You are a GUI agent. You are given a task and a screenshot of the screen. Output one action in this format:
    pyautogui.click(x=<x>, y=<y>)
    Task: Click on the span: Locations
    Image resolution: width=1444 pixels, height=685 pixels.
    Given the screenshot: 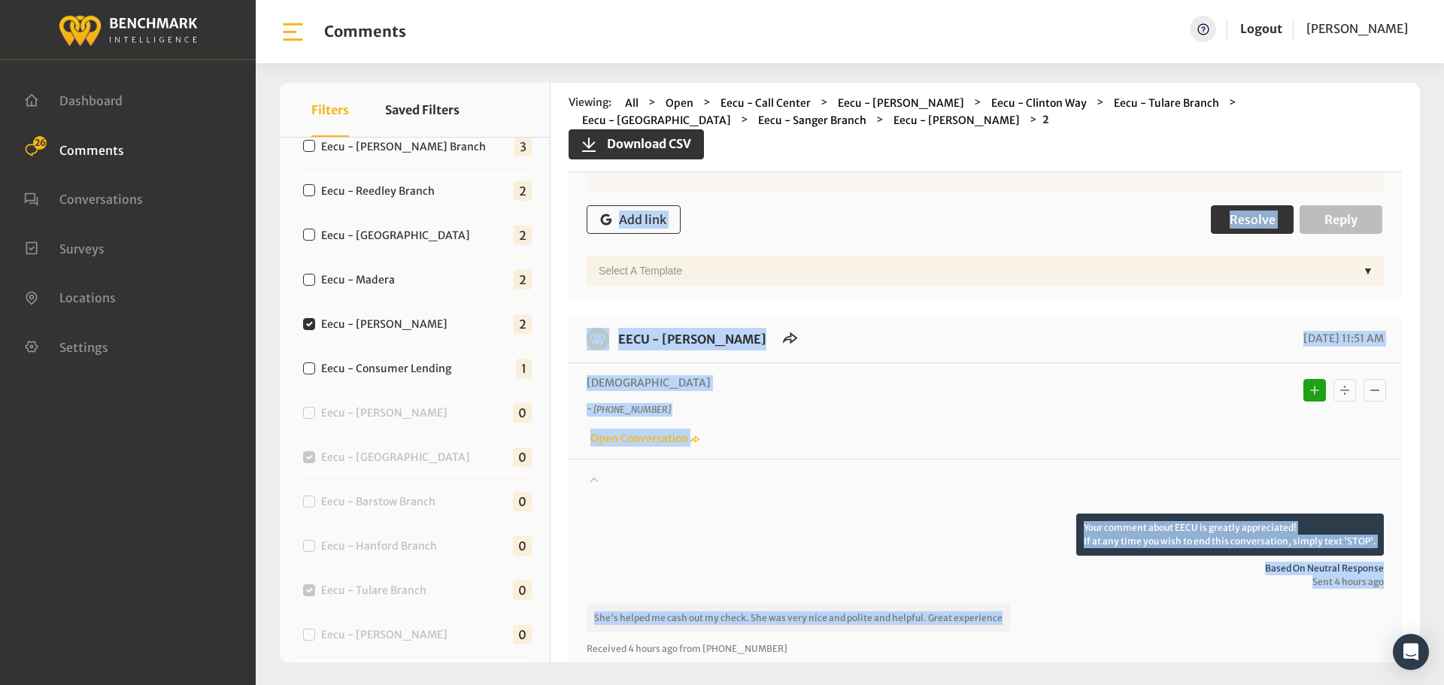 What is the action you would take?
    pyautogui.click(x=87, y=298)
    